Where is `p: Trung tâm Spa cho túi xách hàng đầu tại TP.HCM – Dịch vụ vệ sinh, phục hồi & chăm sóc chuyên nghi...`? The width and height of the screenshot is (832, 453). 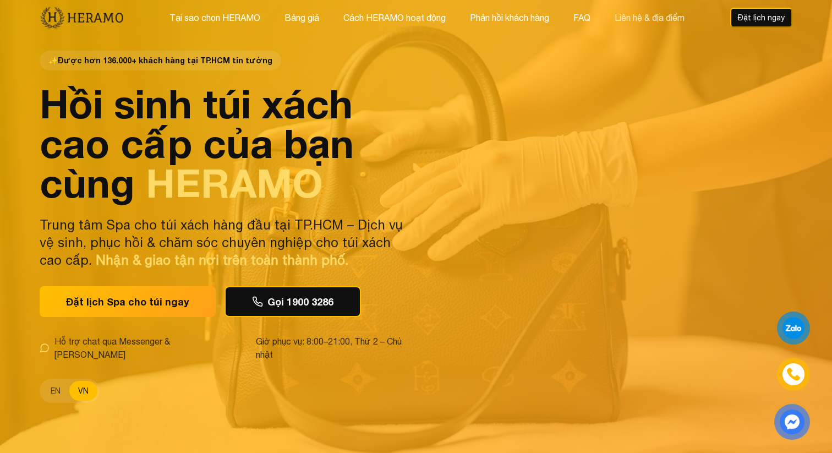 p: Trung tâm Spa cho túi xách hàng đầu tại TP.HCM – Dịch vụ vệ sinh, phục hồi & chăm sóc chuyên nghi... is located at coordinates (224, 242).